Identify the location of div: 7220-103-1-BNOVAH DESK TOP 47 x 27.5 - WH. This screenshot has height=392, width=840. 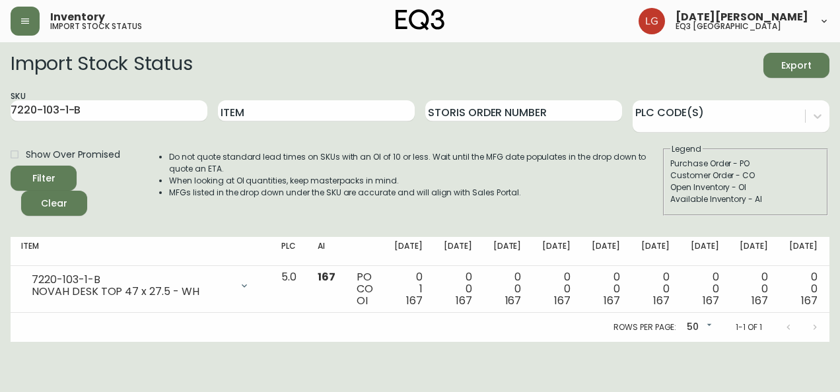
(141, 286).